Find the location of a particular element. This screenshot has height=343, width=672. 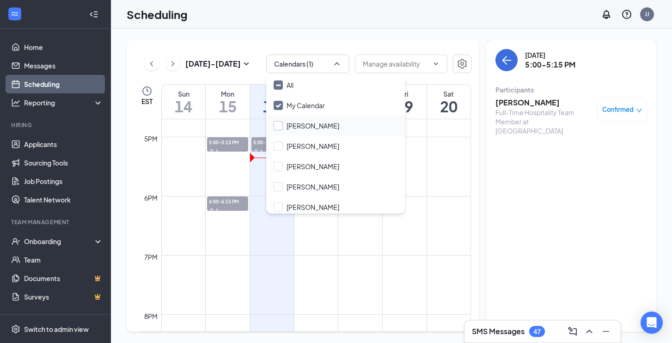

svg: ChevronLeft is located at coordinates (152, 64).